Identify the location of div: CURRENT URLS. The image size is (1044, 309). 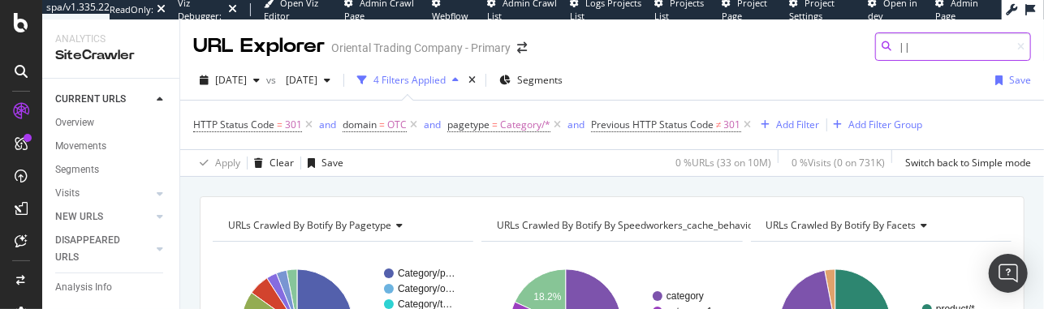
(90, 99).